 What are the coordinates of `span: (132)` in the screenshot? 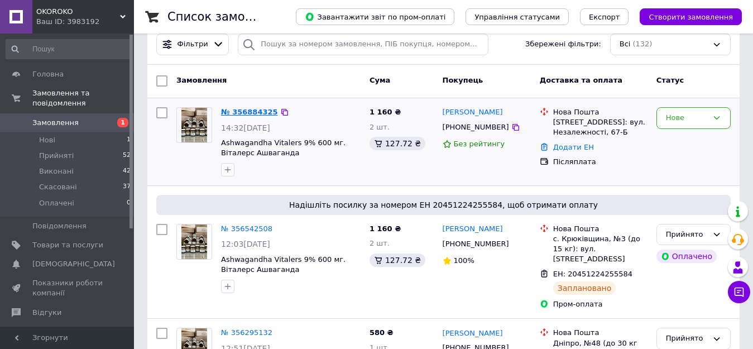 It's located at (642, 44).